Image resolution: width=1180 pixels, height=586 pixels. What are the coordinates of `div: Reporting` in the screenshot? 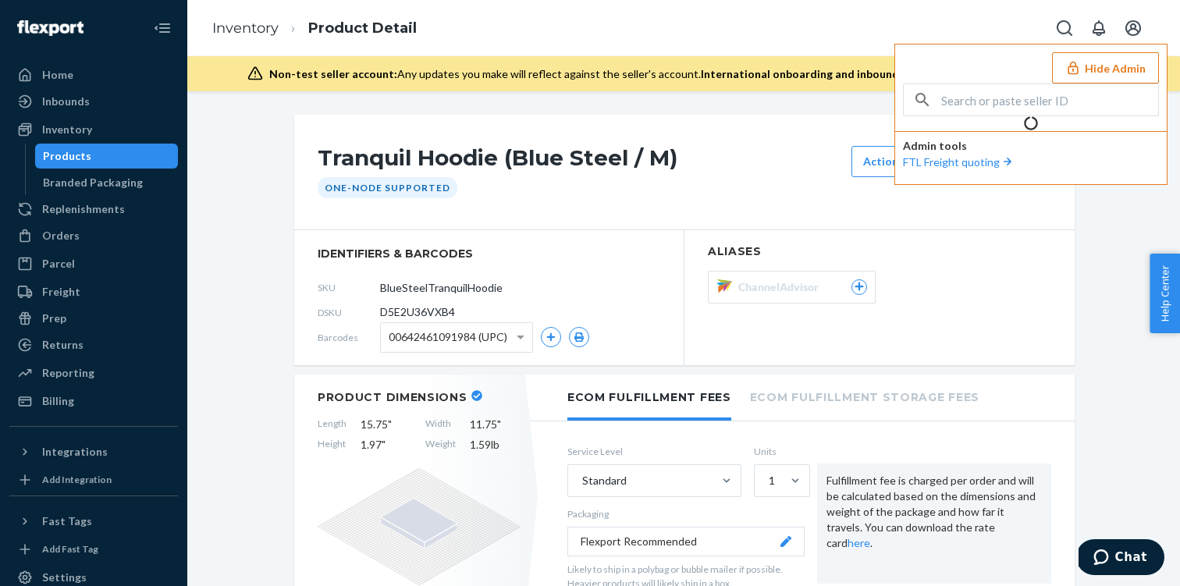 It's located at (68, 373).